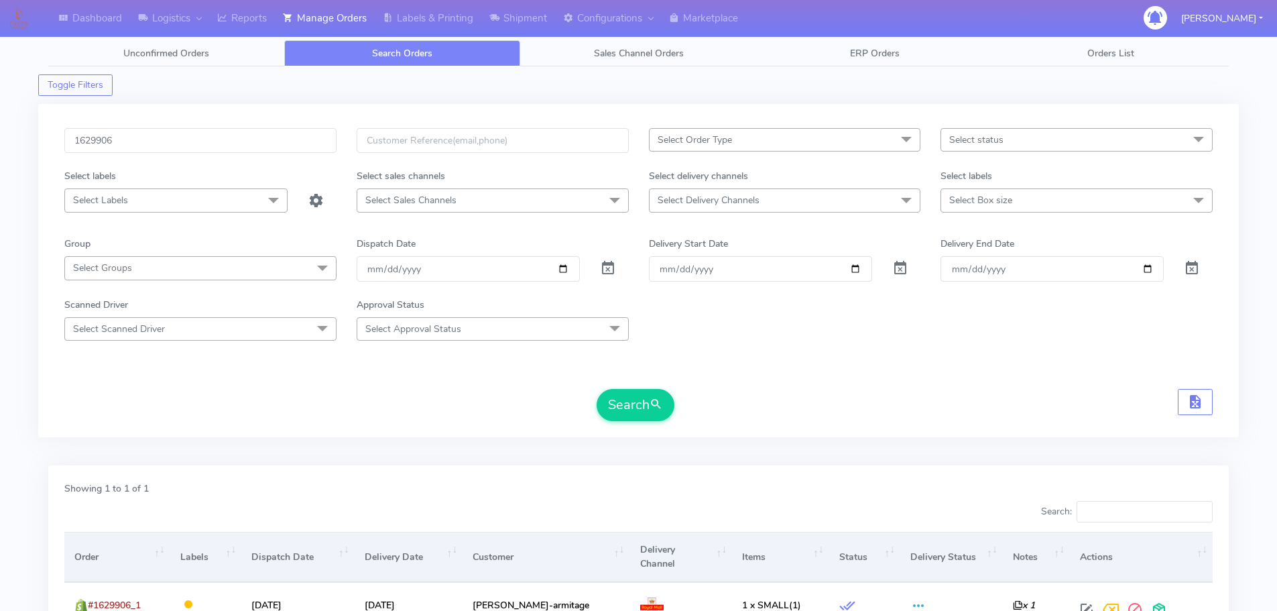 This screenshot has width=1277, height=611. I want to click on span: Select Labels, so click(101, 200).